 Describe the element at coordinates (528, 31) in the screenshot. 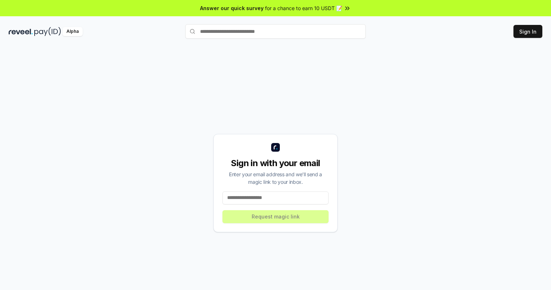

I see `button: Sign In` at that location.